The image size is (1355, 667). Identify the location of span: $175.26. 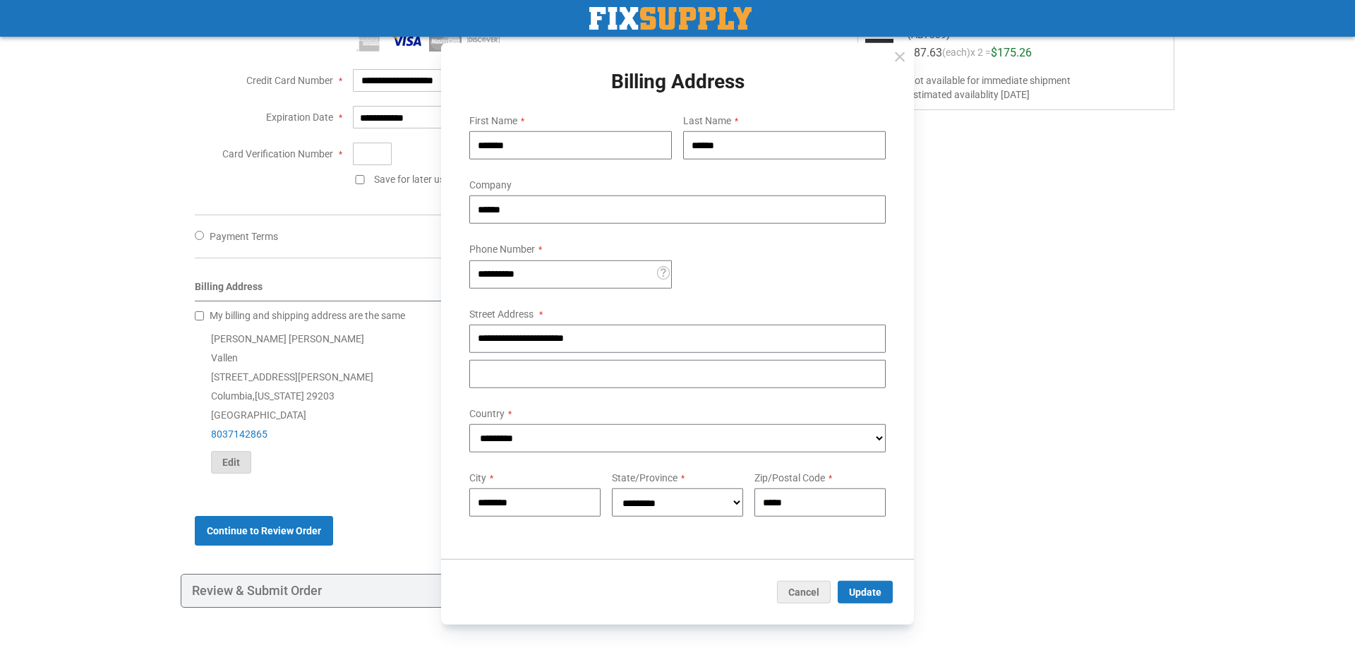
(1011, 52).